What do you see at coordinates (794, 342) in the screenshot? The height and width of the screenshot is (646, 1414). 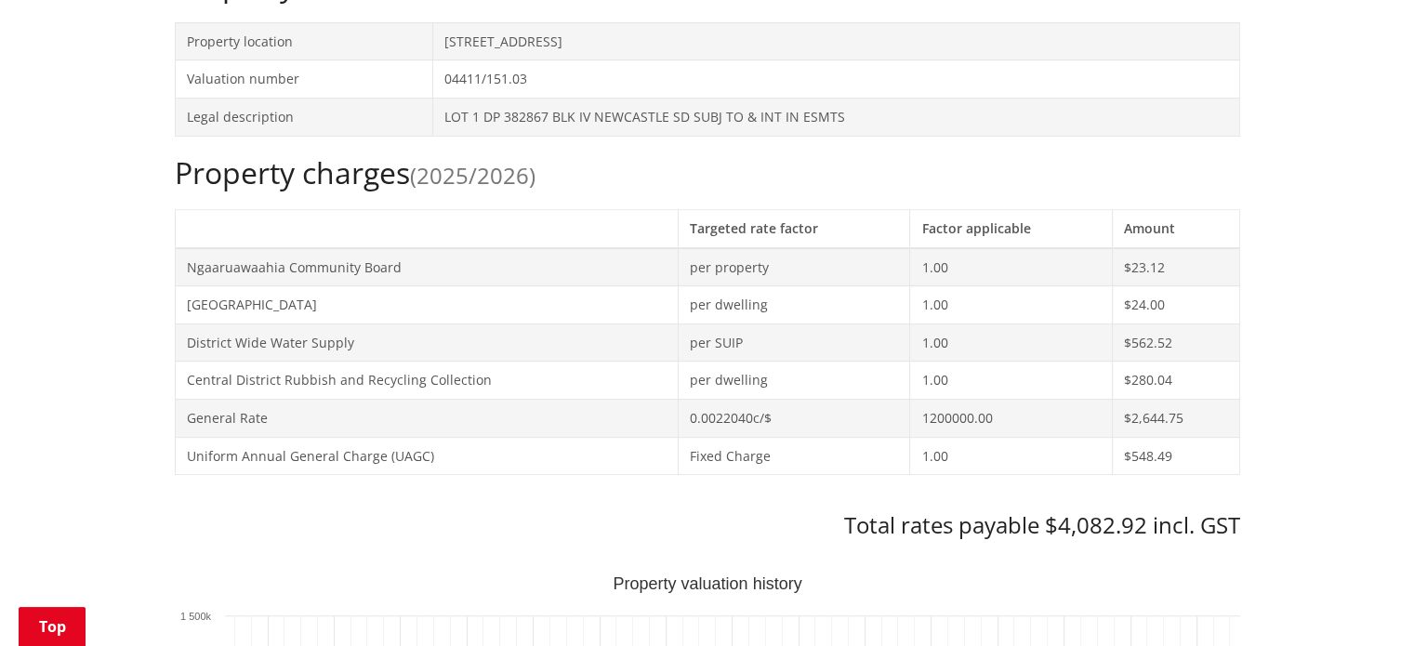 I see `td: per SUIP` at bounding box center [794, 342].